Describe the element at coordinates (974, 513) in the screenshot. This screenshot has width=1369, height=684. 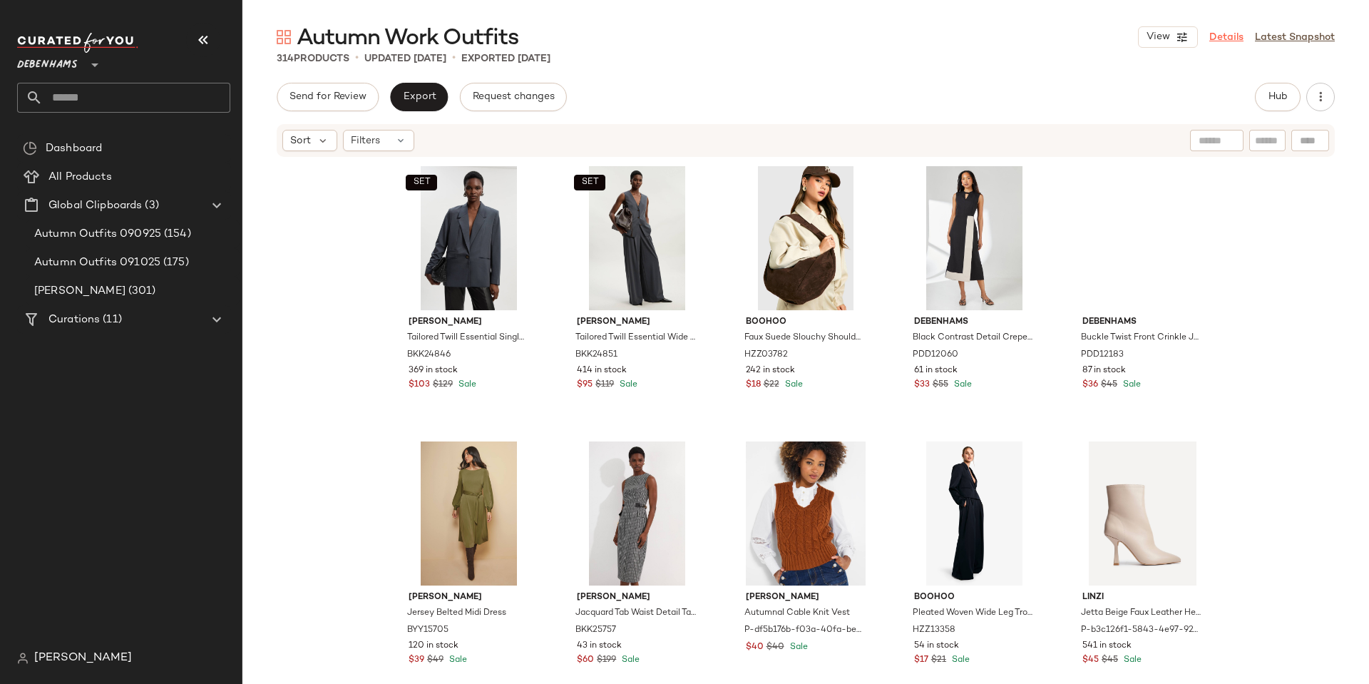
I see `img: hzz13358_navy_xl` at that location.